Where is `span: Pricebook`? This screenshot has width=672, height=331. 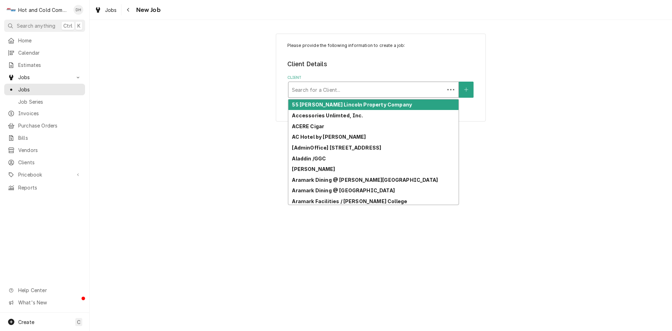
span: Pricebook is located at coordinates (44, 174).